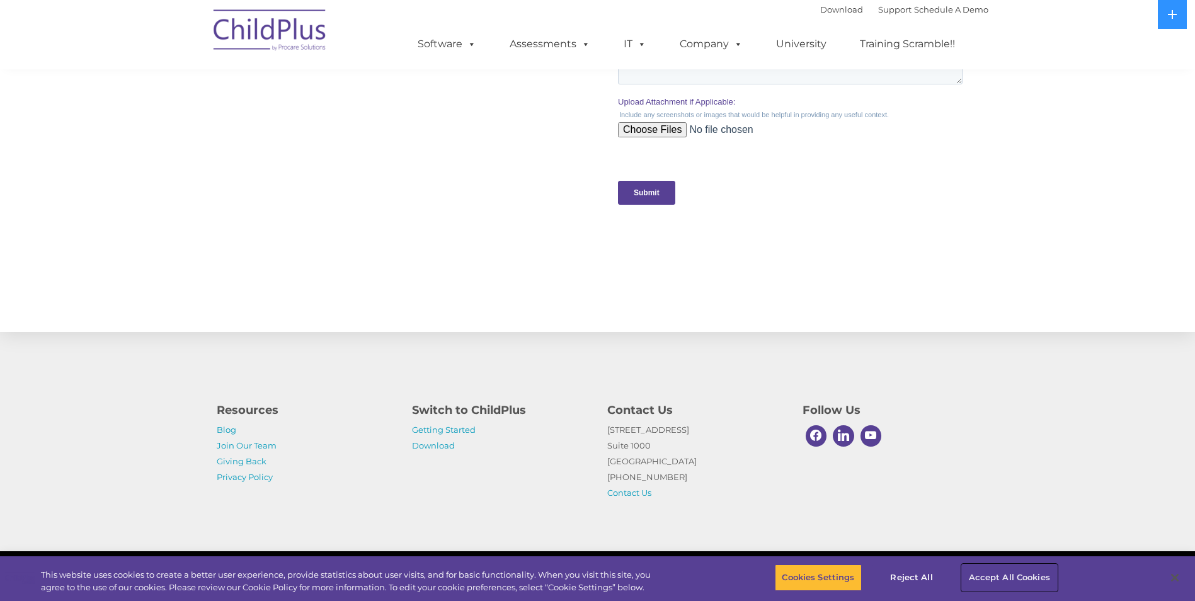 This screenshot has width=1195, height=601. What do you see at coordinates (907, 44) in the screenshot?
I see `a: Training Scramble!!` at bounding box center [907, 44].